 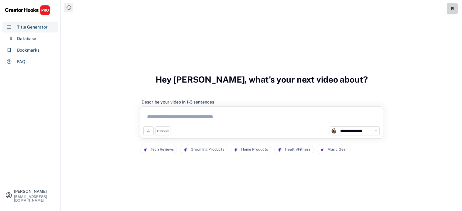 I want to click on div: Music Gear, so click(x=337, y=149).